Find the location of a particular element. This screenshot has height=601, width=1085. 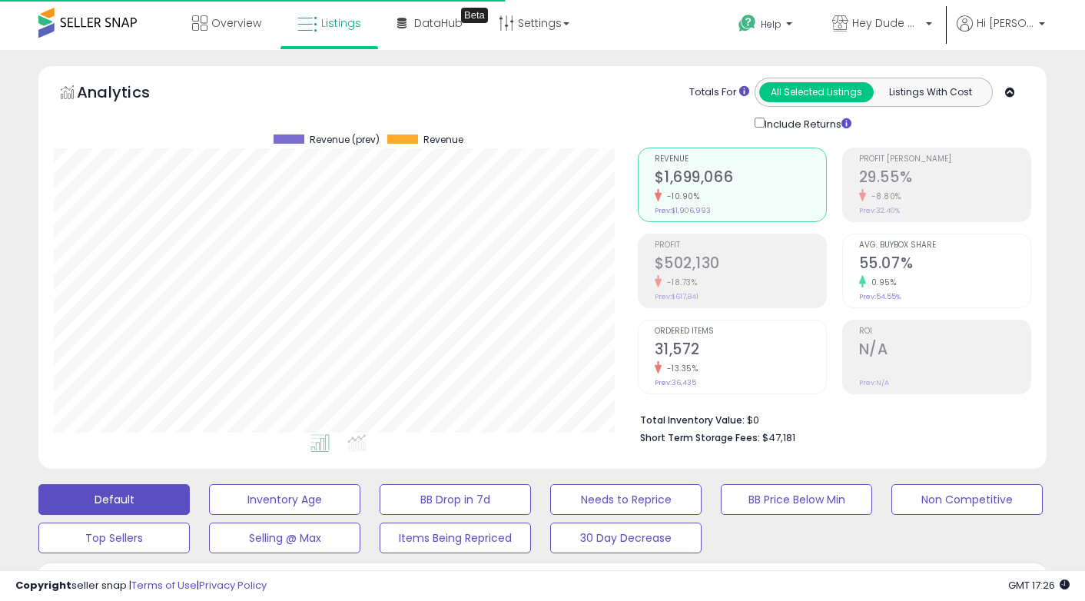

button: Top Sellers is located at coordinates (114, 538).